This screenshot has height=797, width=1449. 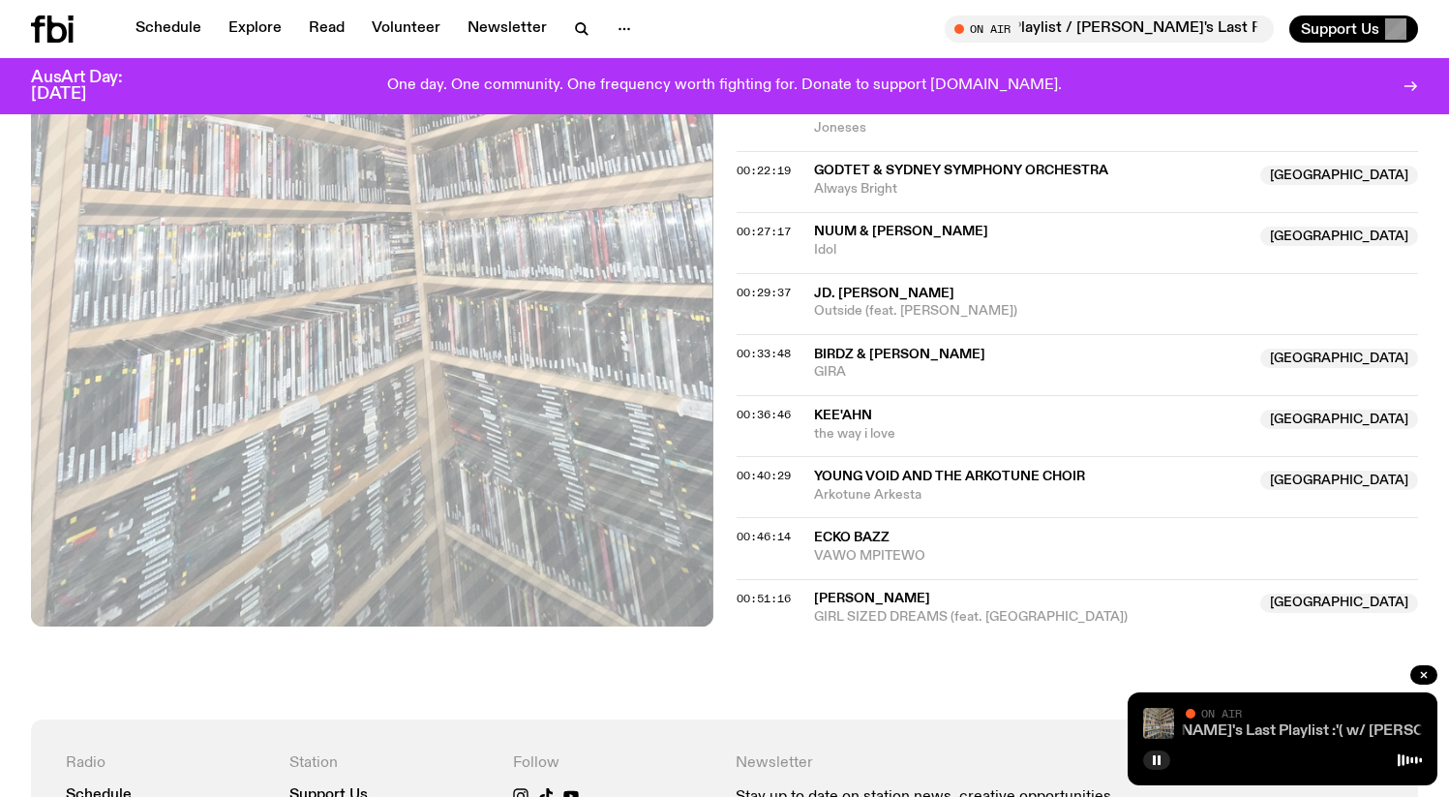 I want to click on span: Idol, so click(x=1032, y=250).